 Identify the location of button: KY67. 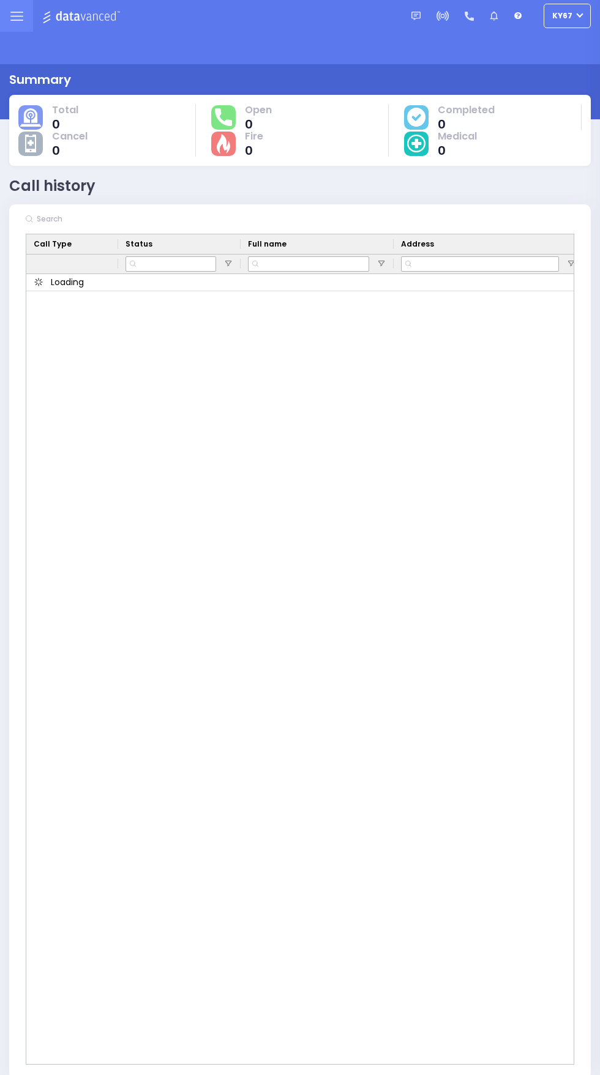
(566, 16).